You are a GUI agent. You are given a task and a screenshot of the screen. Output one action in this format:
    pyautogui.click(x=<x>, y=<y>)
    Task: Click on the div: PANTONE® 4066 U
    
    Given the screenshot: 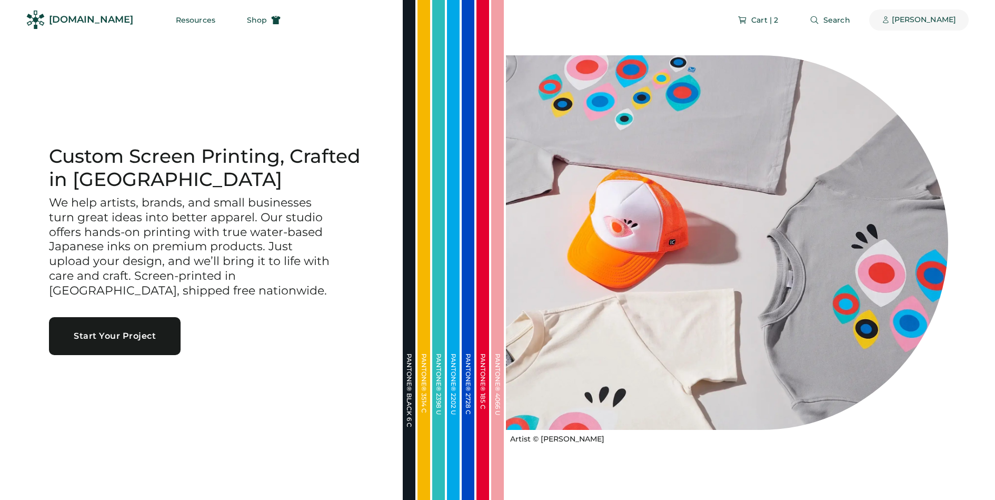 What is the action you would take?
    pyautogui.click(x=497, y=406)
    